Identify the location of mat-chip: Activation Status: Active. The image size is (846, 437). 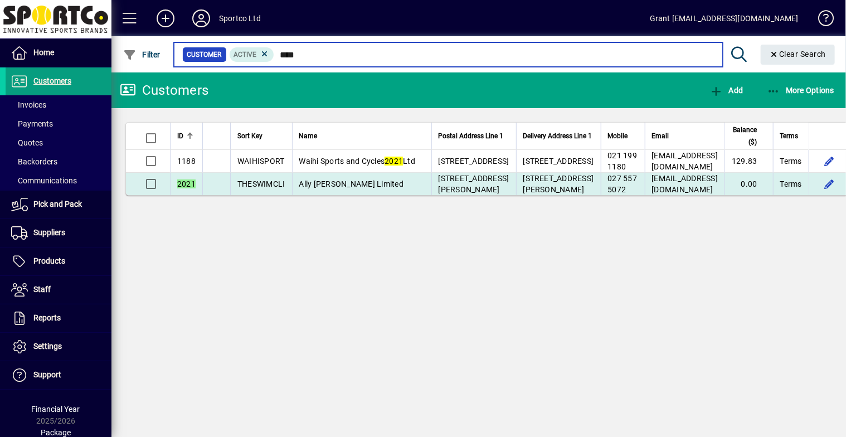
(252, 55).